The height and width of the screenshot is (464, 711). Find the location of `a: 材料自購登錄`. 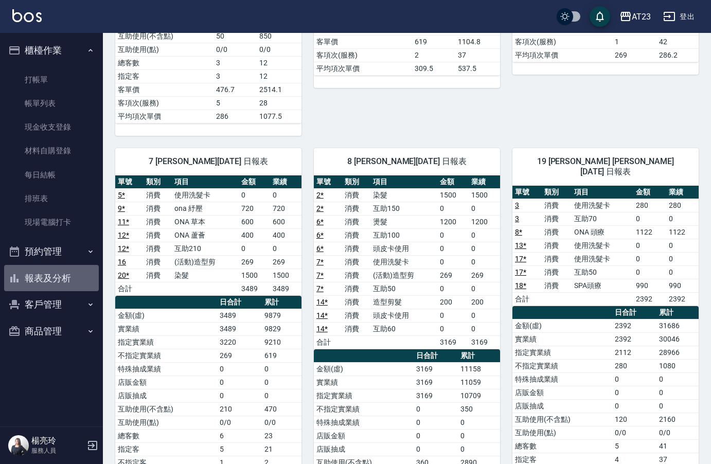

a: 材料自購登錄 is located at coordinates (51, 151).